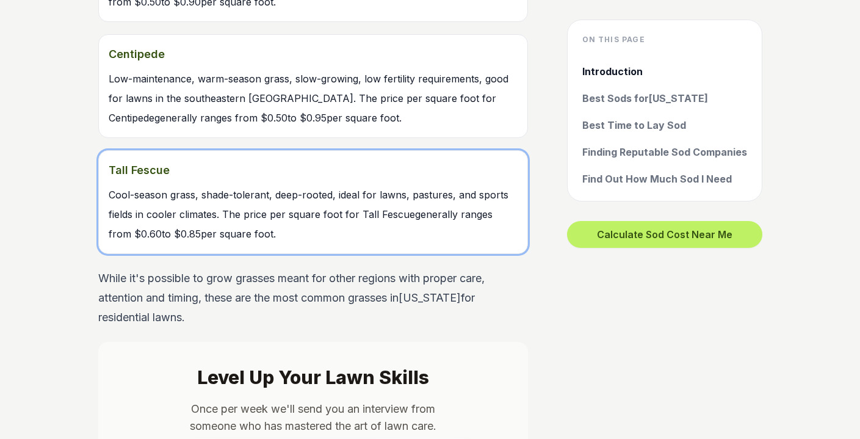 The image size is (860, 439). Describe the element at coordinates (308, 214) in the screenshot. I see `span: Cool-season grass, shade-tolerant, deep-rooted, ideal for lawns, pastures, and sports fields in c...` at that location.